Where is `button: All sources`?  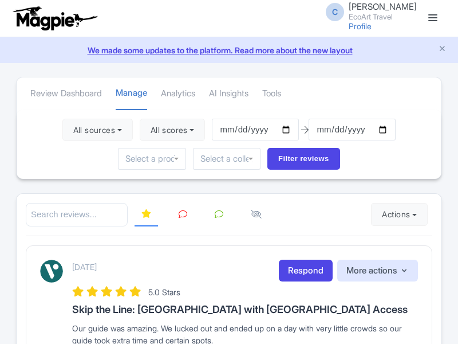 button: All sources is located at coordinates (97, 130).